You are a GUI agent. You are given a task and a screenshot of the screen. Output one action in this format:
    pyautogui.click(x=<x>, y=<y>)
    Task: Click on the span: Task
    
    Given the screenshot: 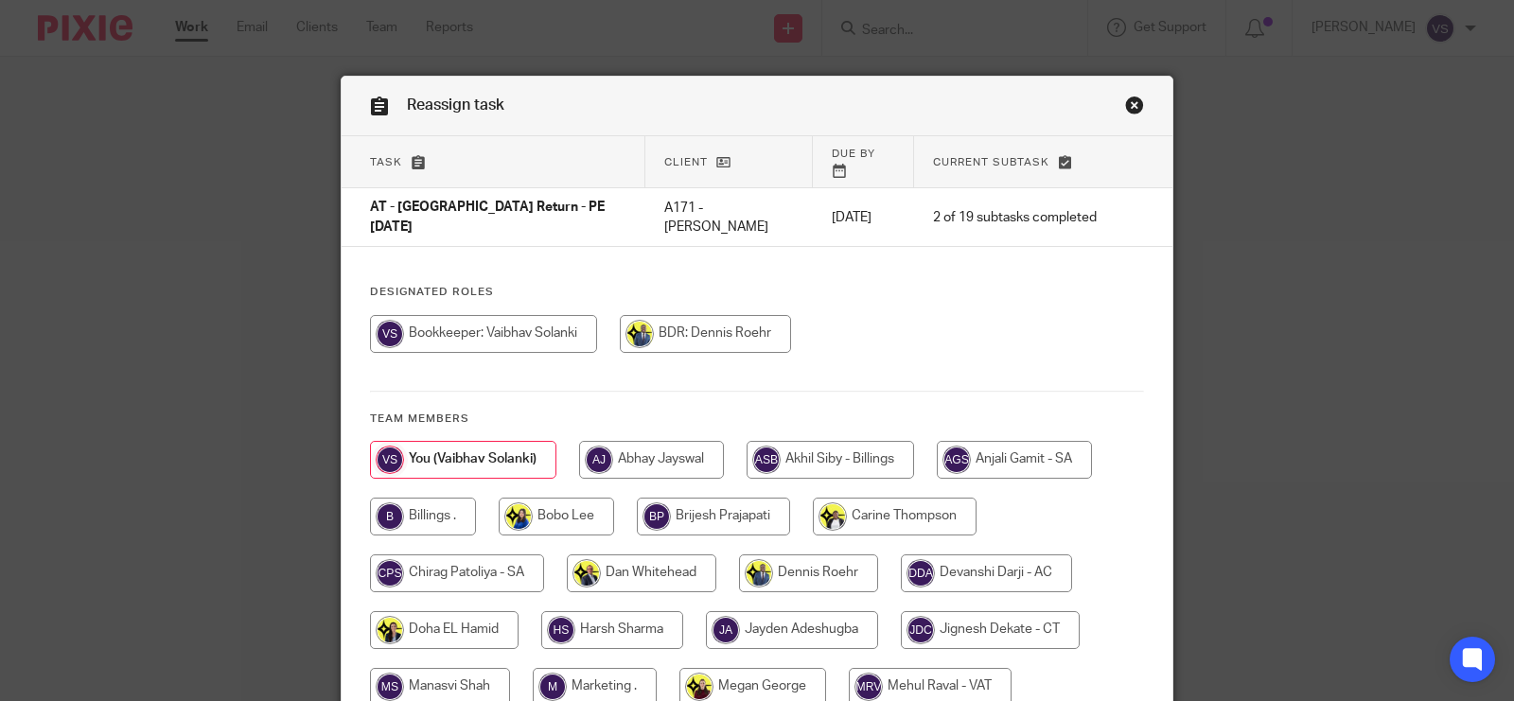 What is the action you would take?
    pyautogui.click(x=386, y=162)
    